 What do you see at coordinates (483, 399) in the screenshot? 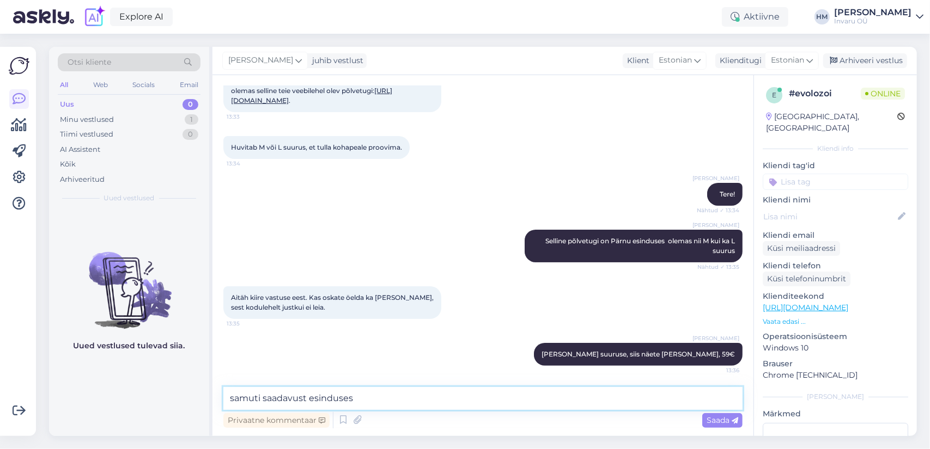
I see `textarea: samuti saadavust esinduses` at bounding box center [483, 399].